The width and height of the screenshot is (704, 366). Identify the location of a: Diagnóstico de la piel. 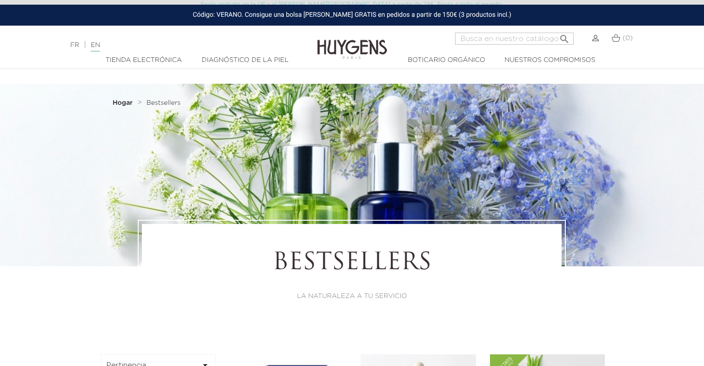
(245, 60).